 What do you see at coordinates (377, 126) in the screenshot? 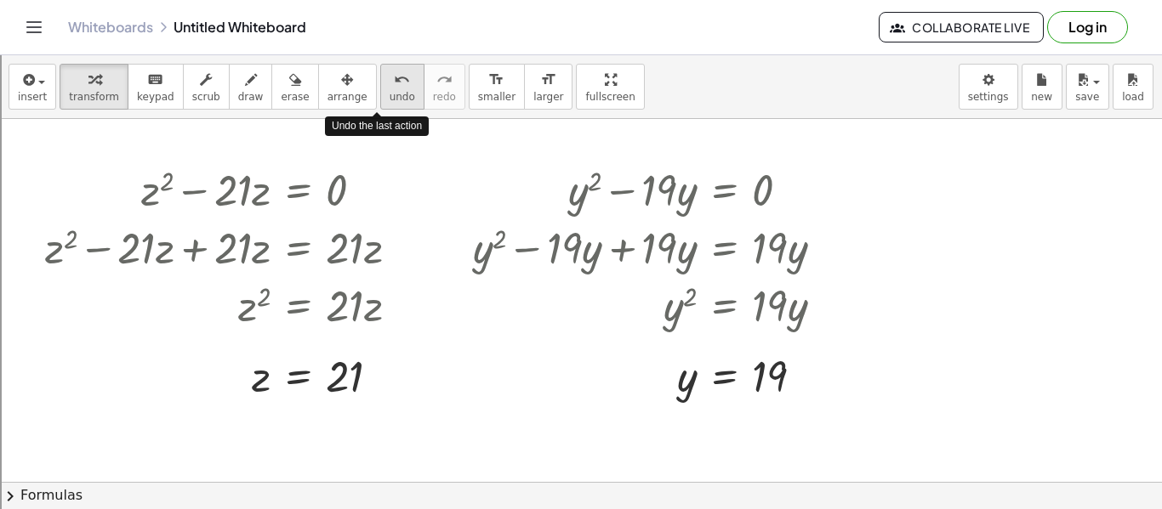
I see `div: Undo the last action` at bounding box center [377, 126].